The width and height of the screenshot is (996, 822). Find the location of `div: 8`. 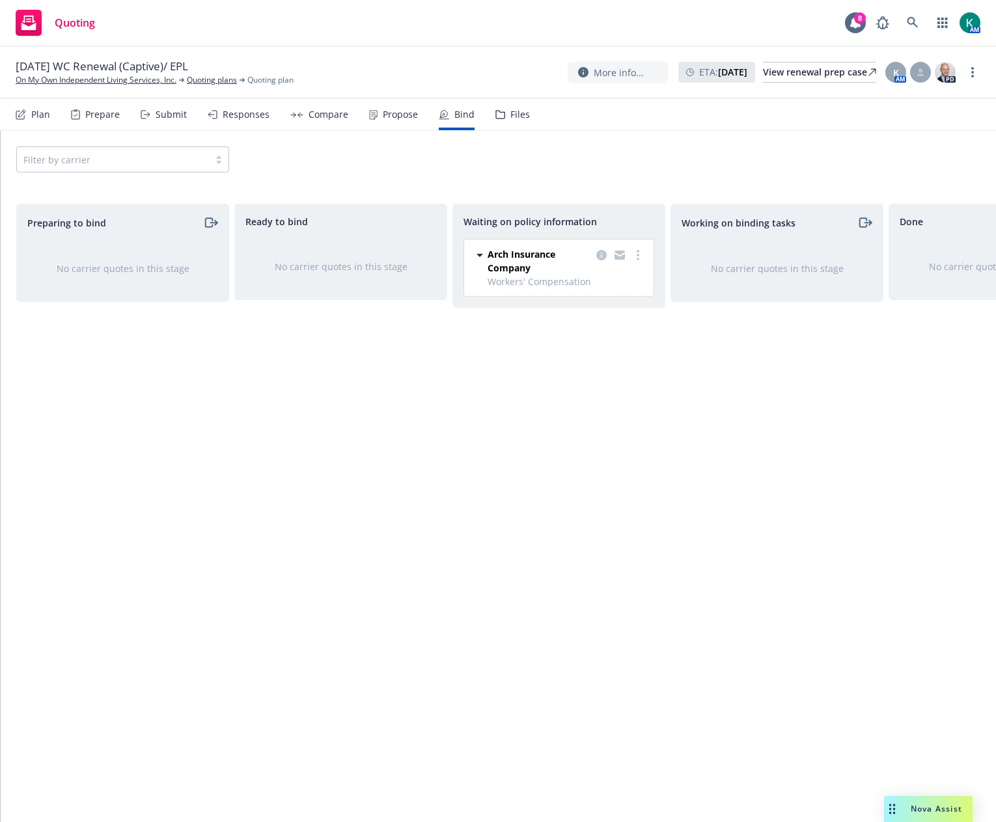

div: 8 is located at coordinates (860, 18).